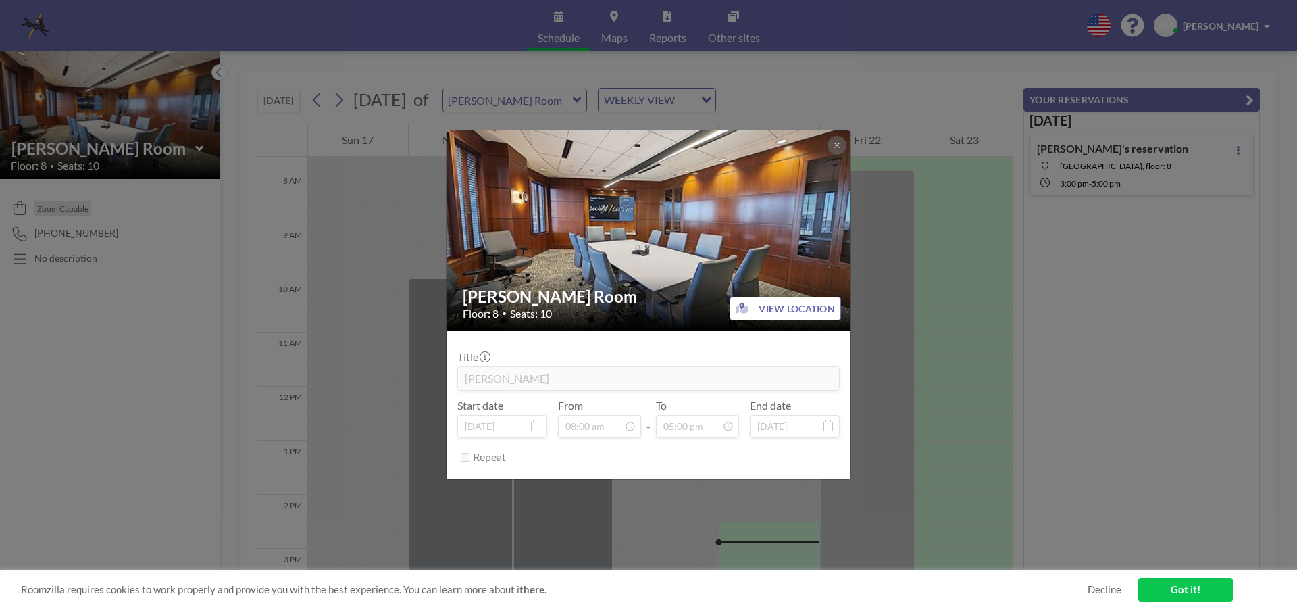 The height and width of the screenshot is (609, 1297). What do you see at coordinates (570, 405) in the screenshot?
I see `label: From` at bounding box center [570, 405].